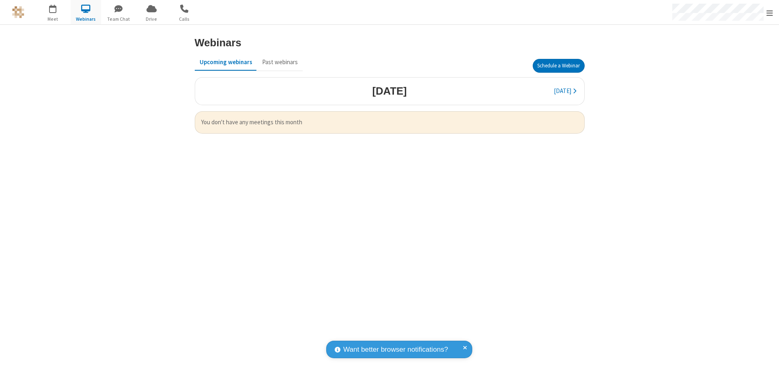  I want to click on button: Past webinars, so click(280, 62).